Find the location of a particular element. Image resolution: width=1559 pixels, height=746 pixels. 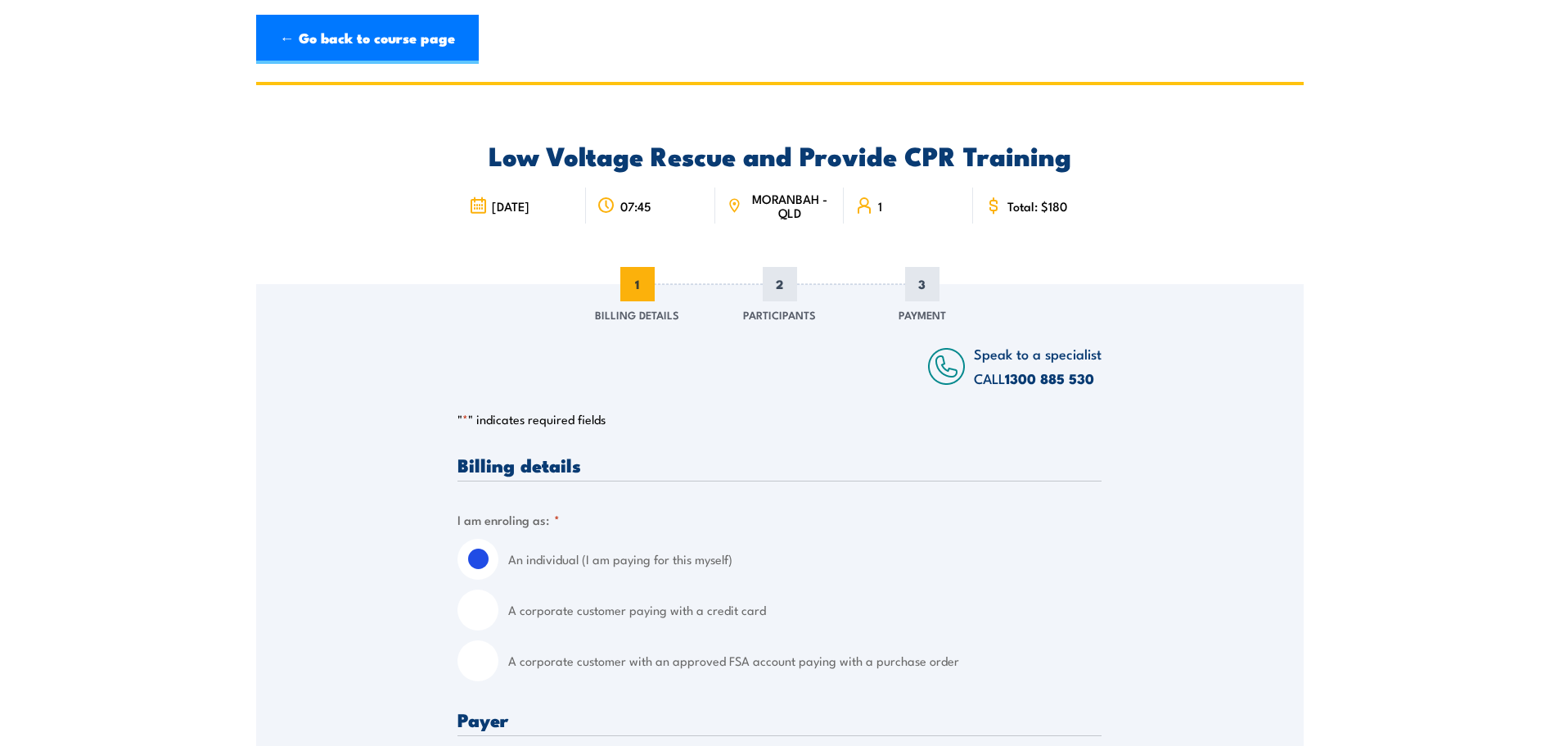

legend: I am enroling as: is located at coordinates (508, 519).